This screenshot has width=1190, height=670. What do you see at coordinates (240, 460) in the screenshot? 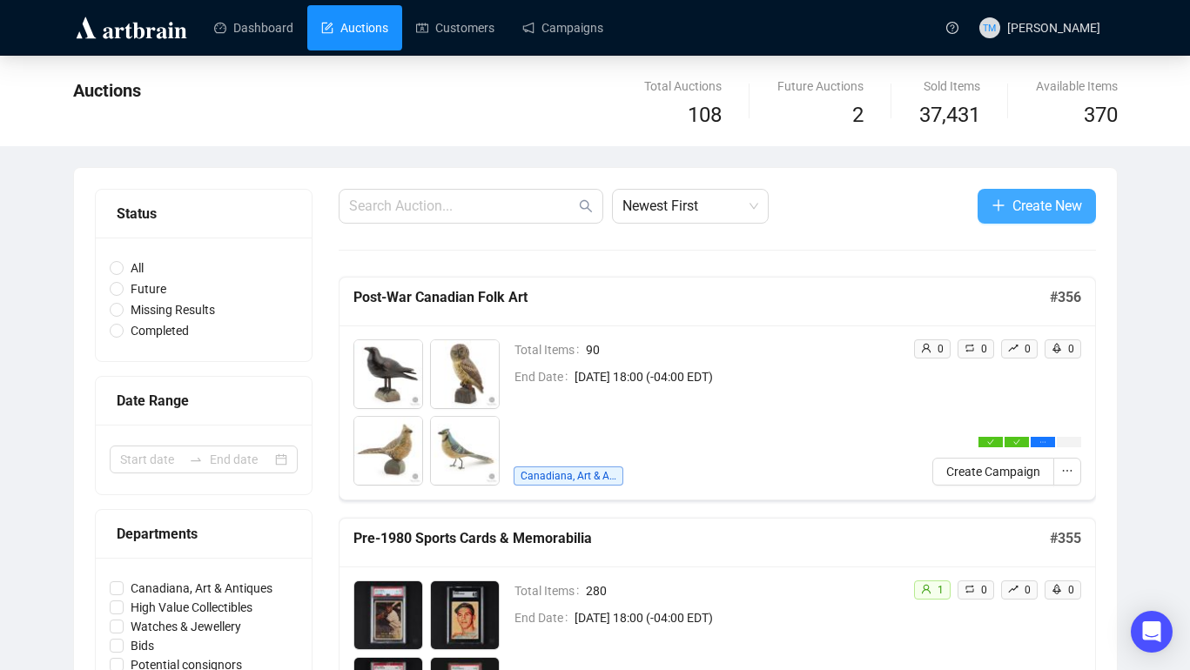
I see `input: End date` at bounding box center [240, 460].